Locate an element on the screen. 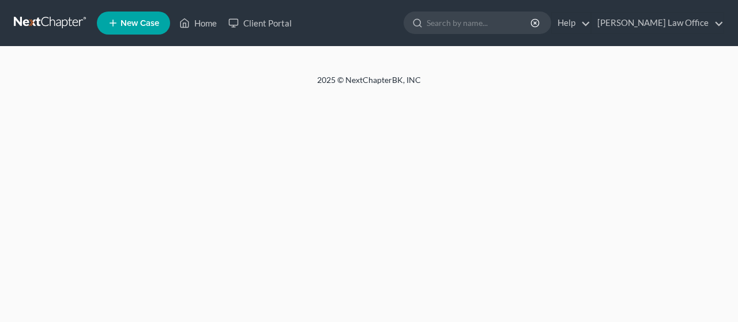 The height and width of the screenshot is (322, 738). a: Help is located at coordinates (571, 23).